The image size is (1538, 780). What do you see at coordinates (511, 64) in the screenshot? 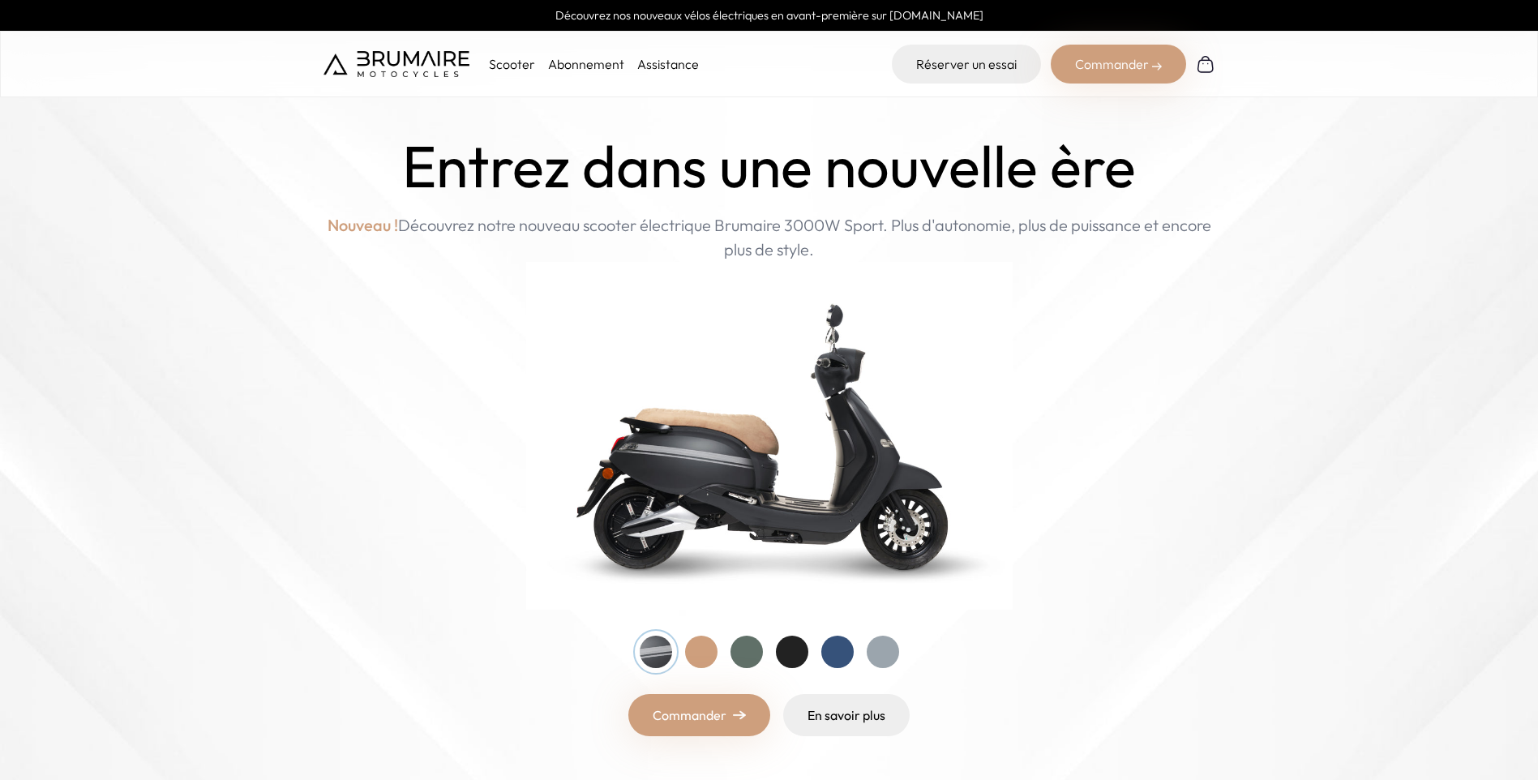
I see `p: Scooter` at bounding box center [511, 64].